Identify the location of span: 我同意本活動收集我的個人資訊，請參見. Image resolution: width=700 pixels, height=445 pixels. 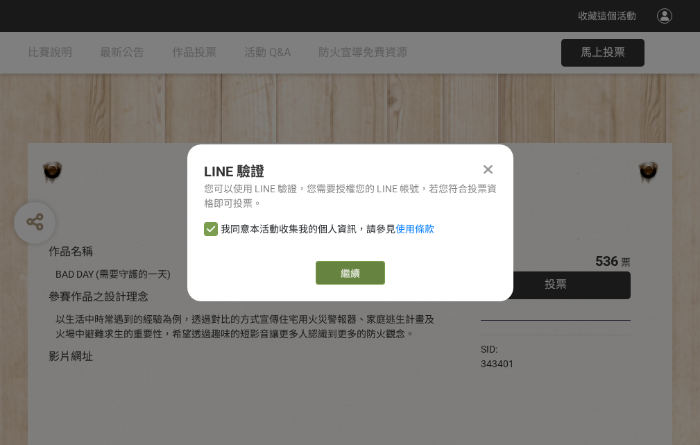
(327, 229).